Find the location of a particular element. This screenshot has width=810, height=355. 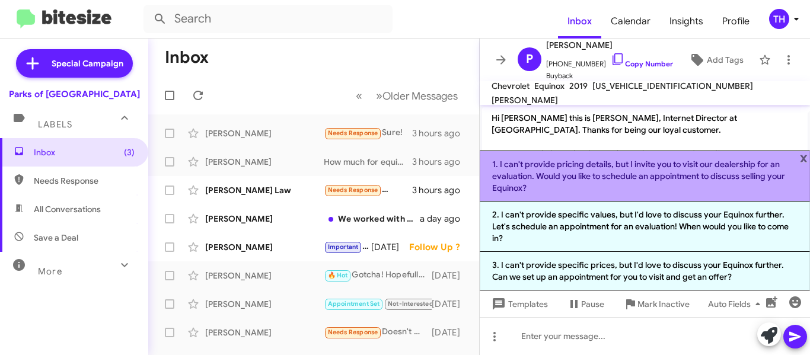

span: More is located at coordinates (50, 271).